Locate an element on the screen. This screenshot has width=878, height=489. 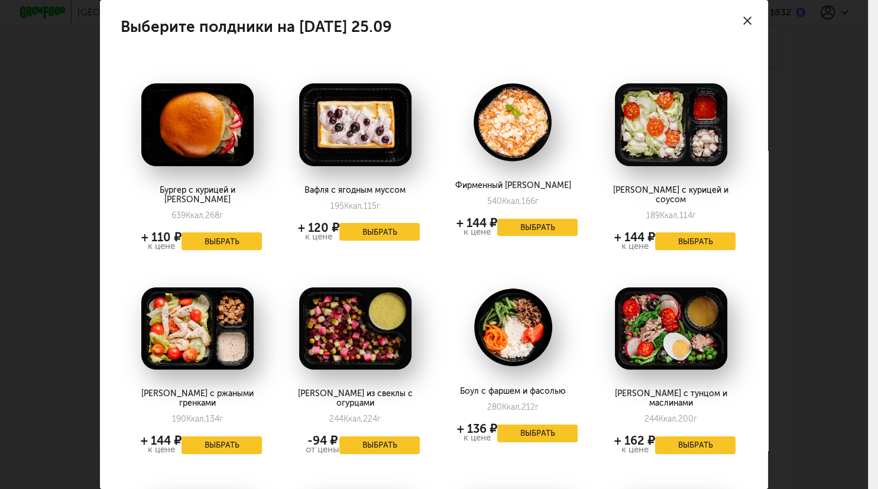
div: 244 200 is located at coordinates (670, 418).